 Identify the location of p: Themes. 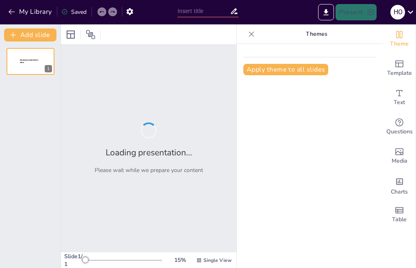
(316, 34).